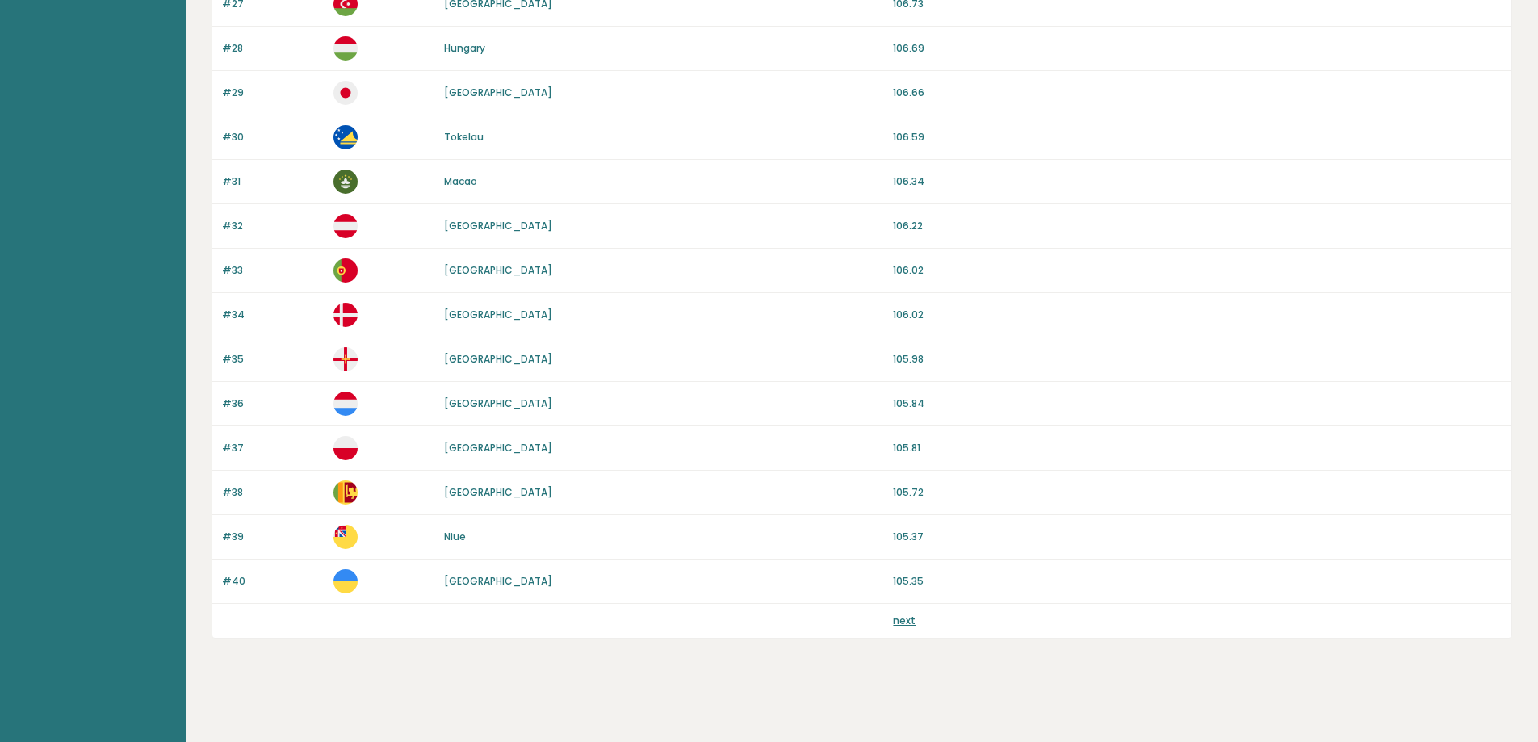 This screenshot has width=1538, height=742. What do you see at coordinates (273, 182) in the screenshot?
I see `p: #31` at bounding box center [273, 182].